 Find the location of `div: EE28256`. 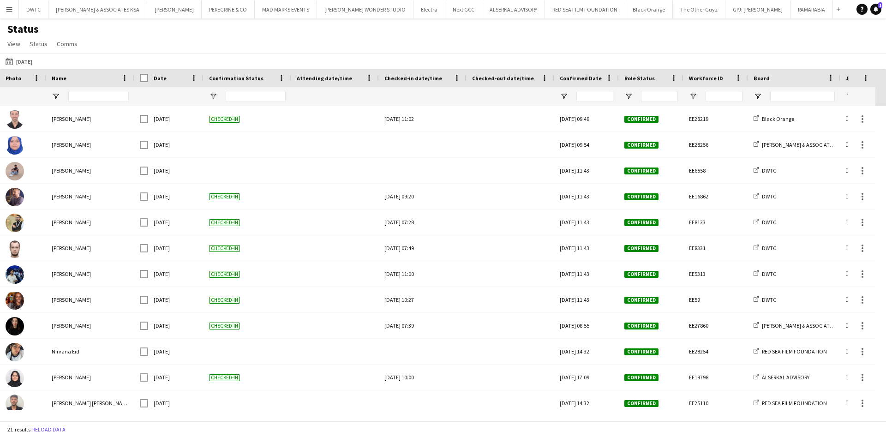

div: EE28256 is located at coordinates (716, 145).